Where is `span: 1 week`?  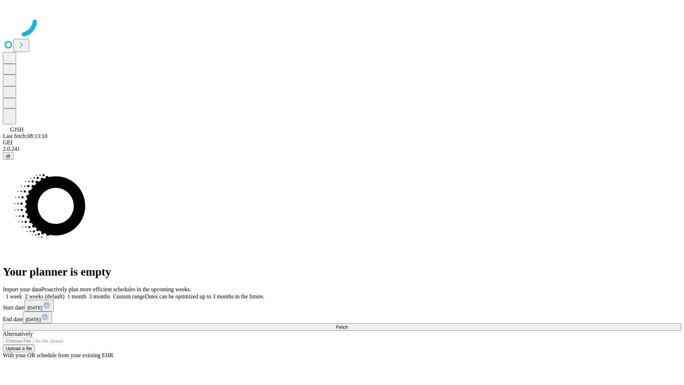
span: 1 week is located at coordinates (14, 296).